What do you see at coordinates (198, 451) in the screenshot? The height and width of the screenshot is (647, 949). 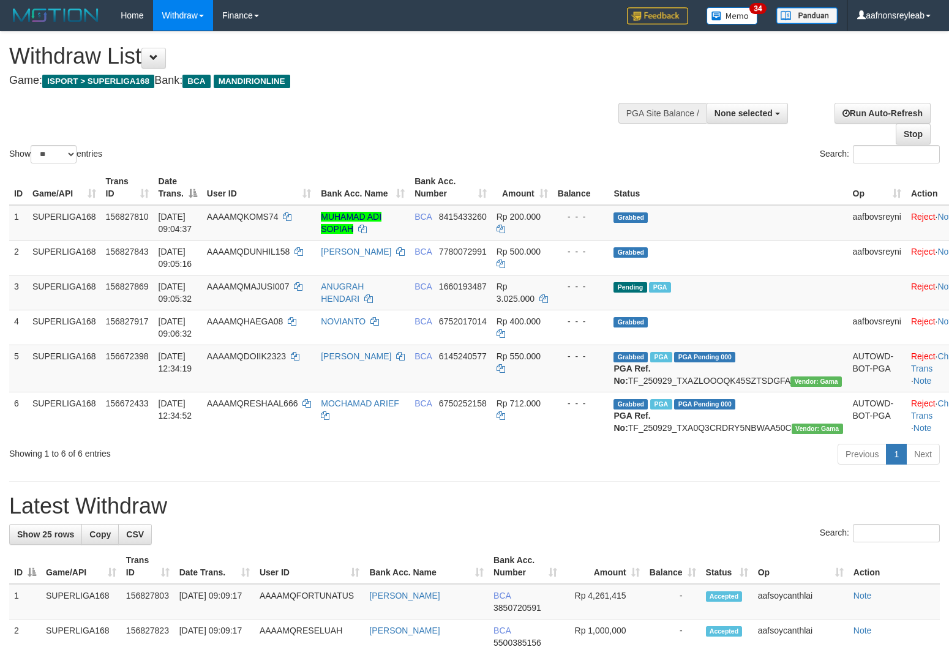 I see `div: Showing 1 to 6 of 6 entries` at bounding box center [198, 451].